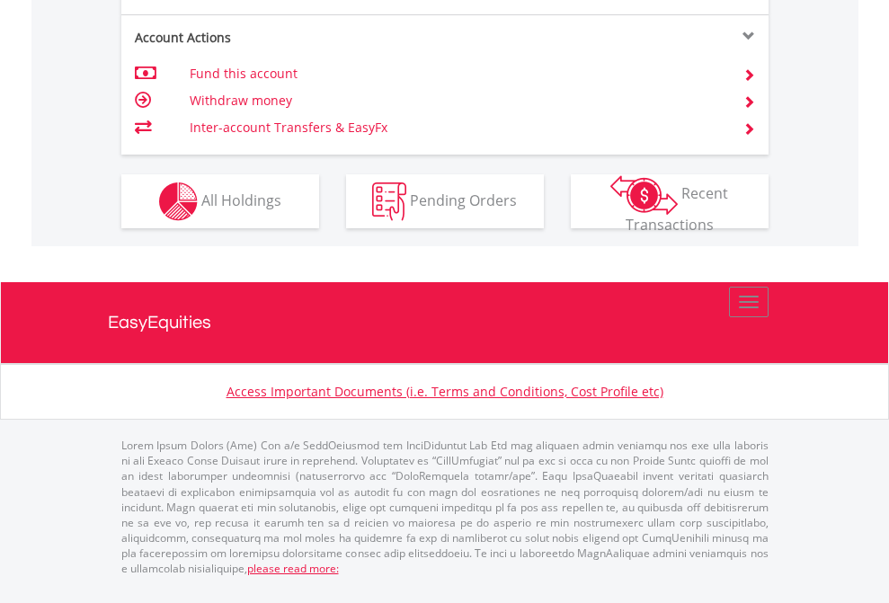 The image size is (889, 603). Describe the element at coordinates (445, 391) in the screenshot. I see `a: Access Important Documents (i.e. Terms and Conditions, Cost Profile etc)` at that location.